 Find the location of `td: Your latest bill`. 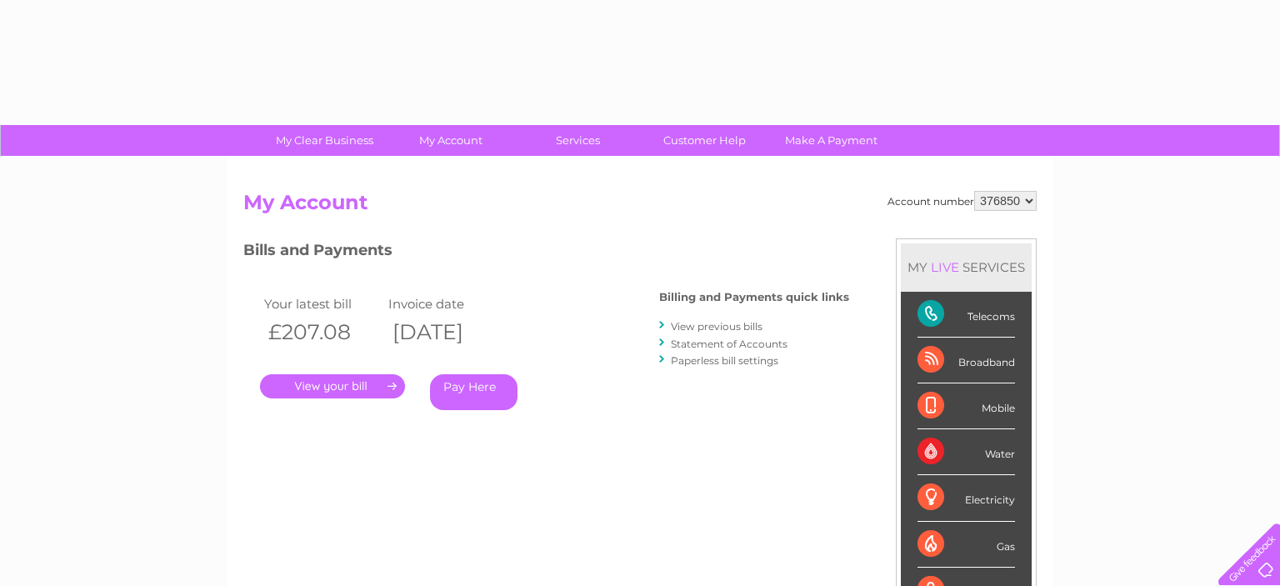

td: Your latest bill is located at coordinates (322, 303).